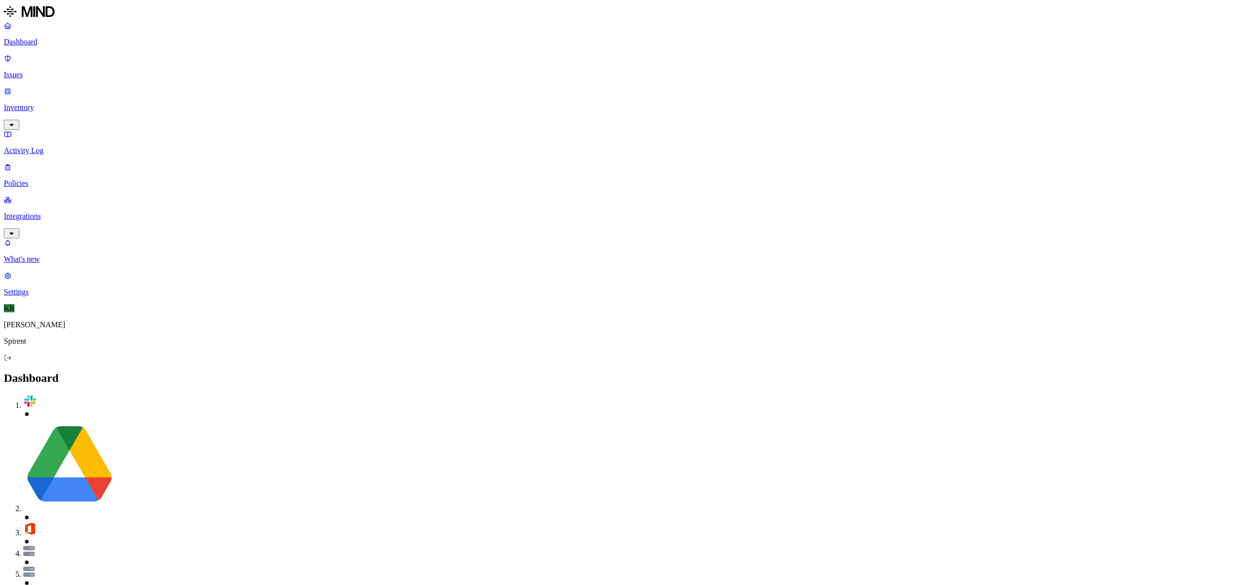  What do you see at coordinates (618, 284) in the screenshot?
I see `a: Settings` at bounding box center [618, 284].